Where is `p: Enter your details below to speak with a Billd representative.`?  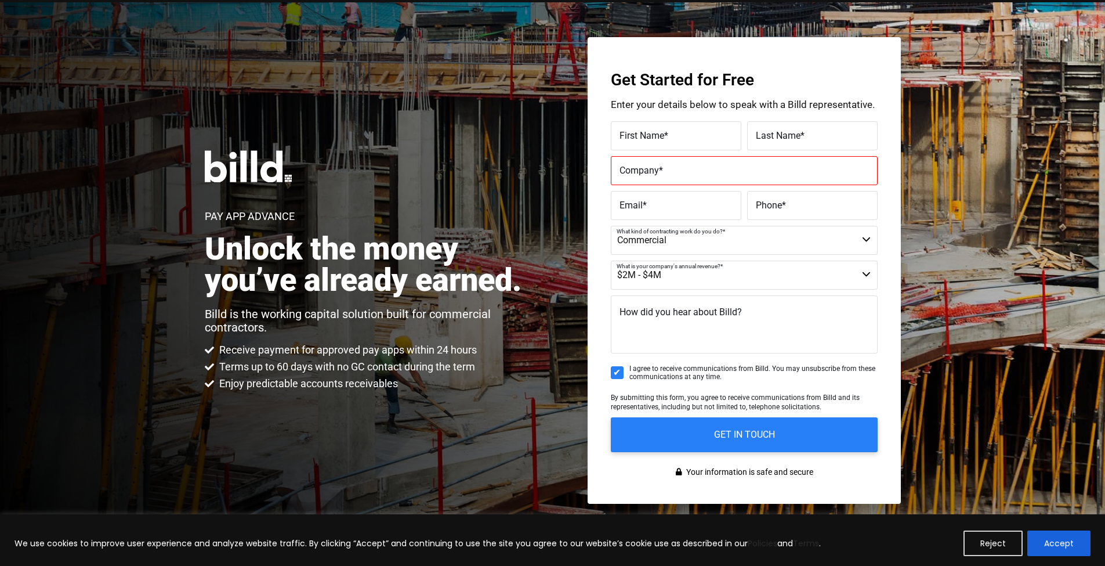
p: Enter your details below to speak with a Billd representative. is located at coordinates (744, 104).